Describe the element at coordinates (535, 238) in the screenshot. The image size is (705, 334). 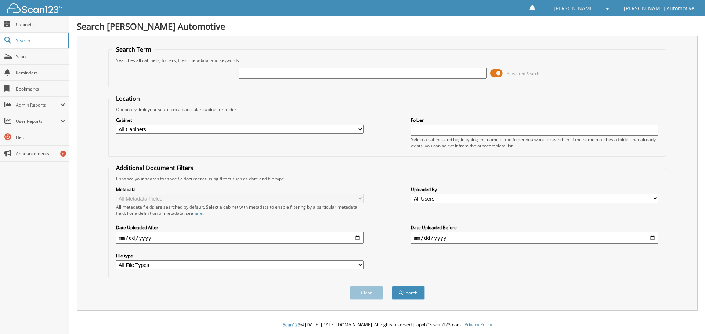
I see `input: end` at that location.